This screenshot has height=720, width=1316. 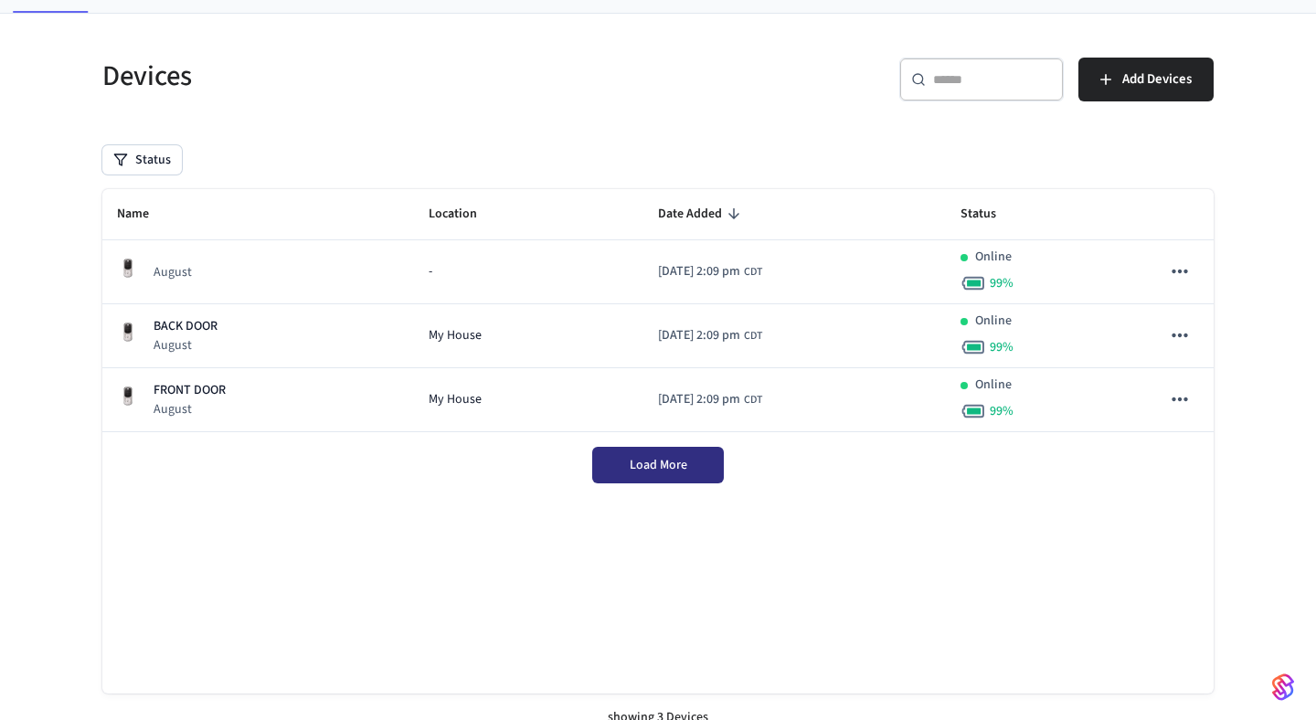 I want to click on button: Status, so click(x=142, y=160).